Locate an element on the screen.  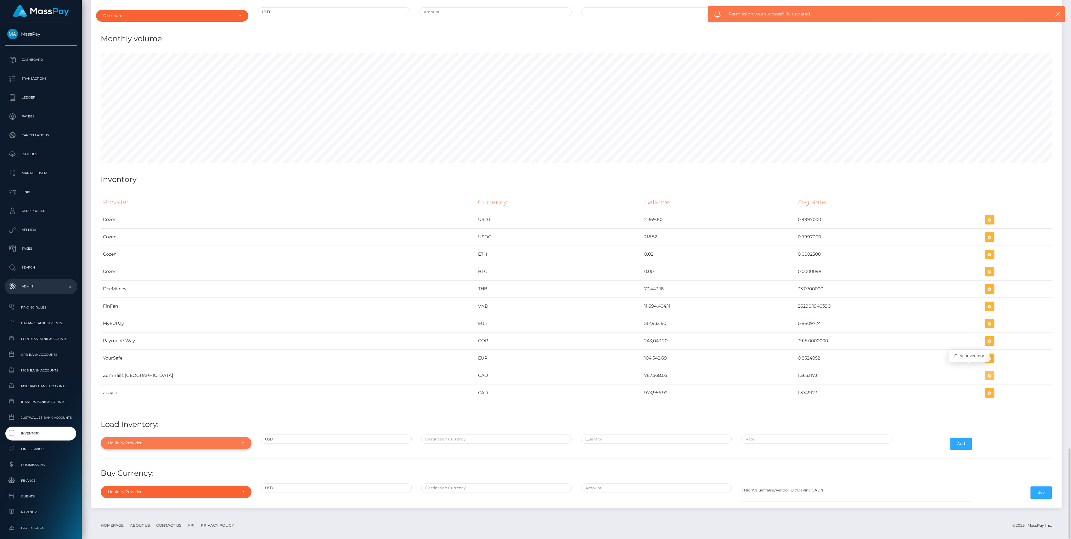
span: Partners is located at coordinates (41, 512).